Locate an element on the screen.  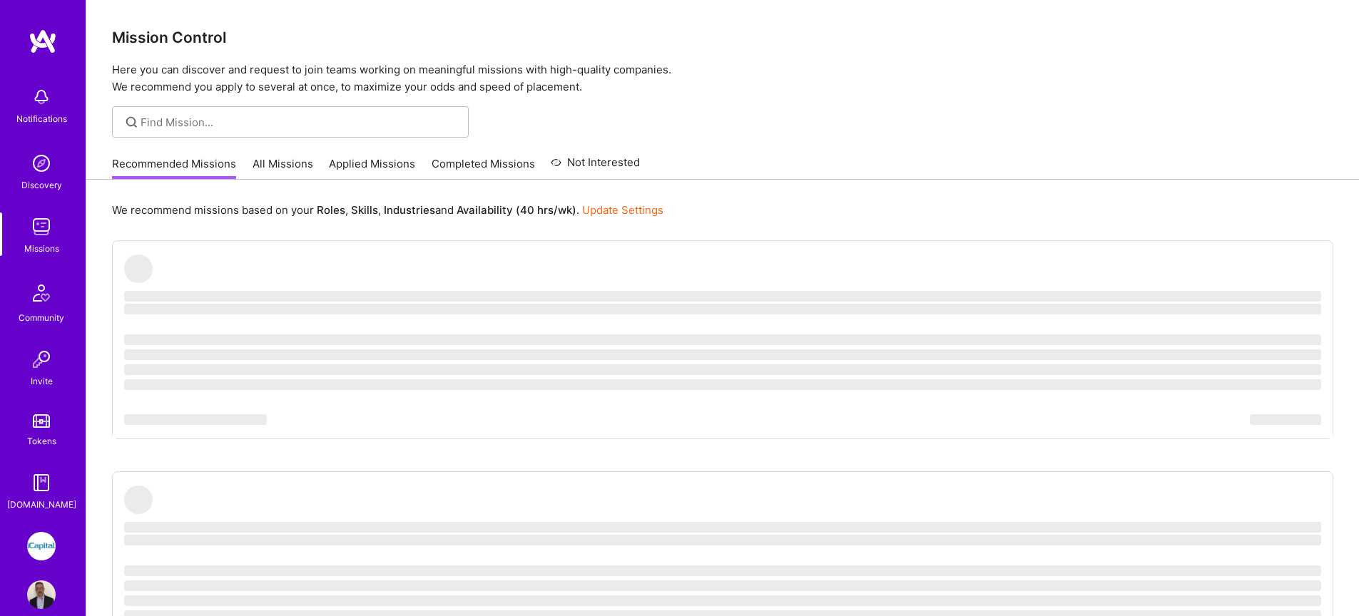
div: Discovery is located at coordinates (41, 185).